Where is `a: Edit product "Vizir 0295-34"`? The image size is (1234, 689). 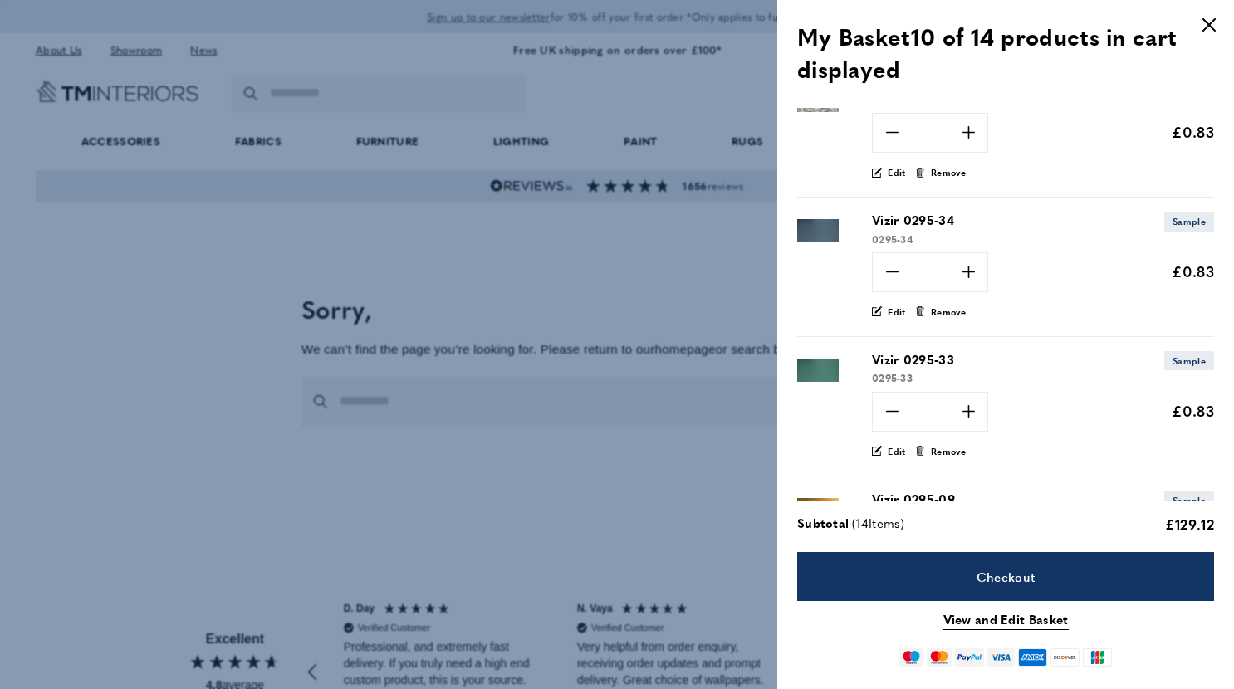 a: Edit product "Vizir 0295-34" is located at coordinates (889, 312).